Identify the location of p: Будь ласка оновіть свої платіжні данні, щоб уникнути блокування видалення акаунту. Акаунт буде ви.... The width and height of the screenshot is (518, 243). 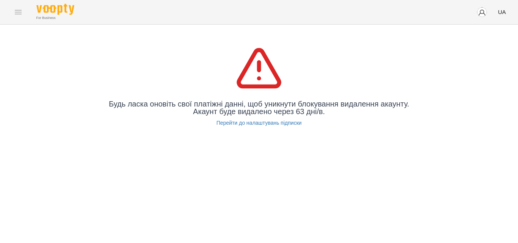
(259, 108).